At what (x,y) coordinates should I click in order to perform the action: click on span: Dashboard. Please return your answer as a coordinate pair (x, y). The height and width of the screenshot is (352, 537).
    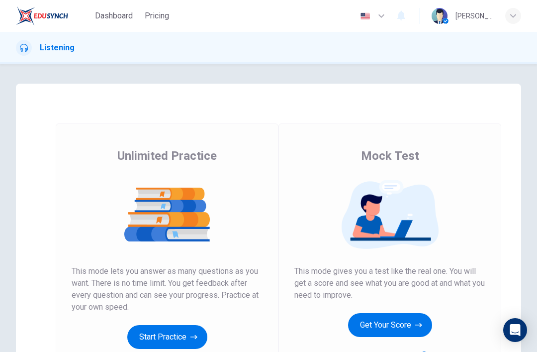
    Looking at the image, I should click on (114, 16).